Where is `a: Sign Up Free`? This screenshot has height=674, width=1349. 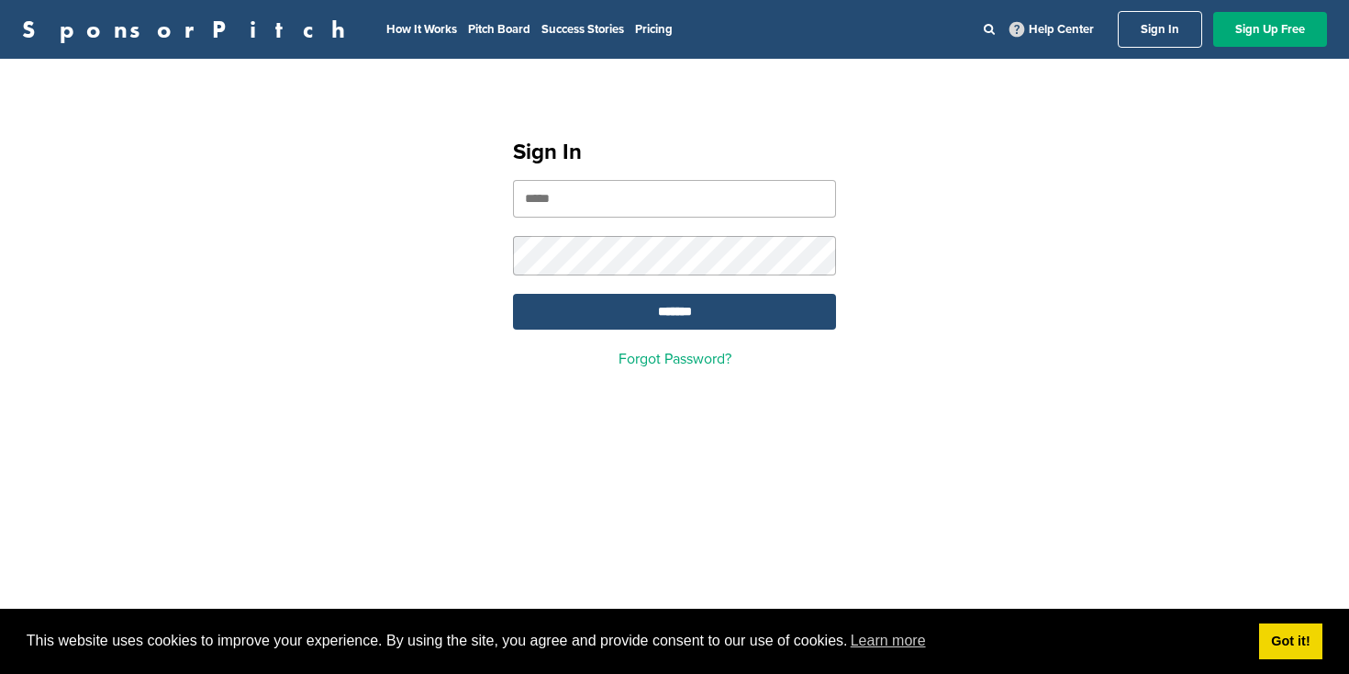
a: Sign Up Free is located at coordinates (1270, 29).